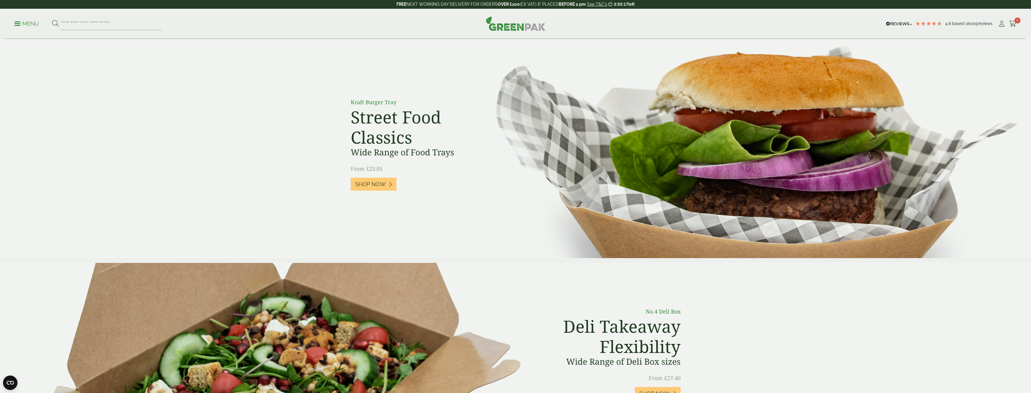 This screenshot has width=1031, height=393. I want to click on a: Shop Now, so click(374, 184).